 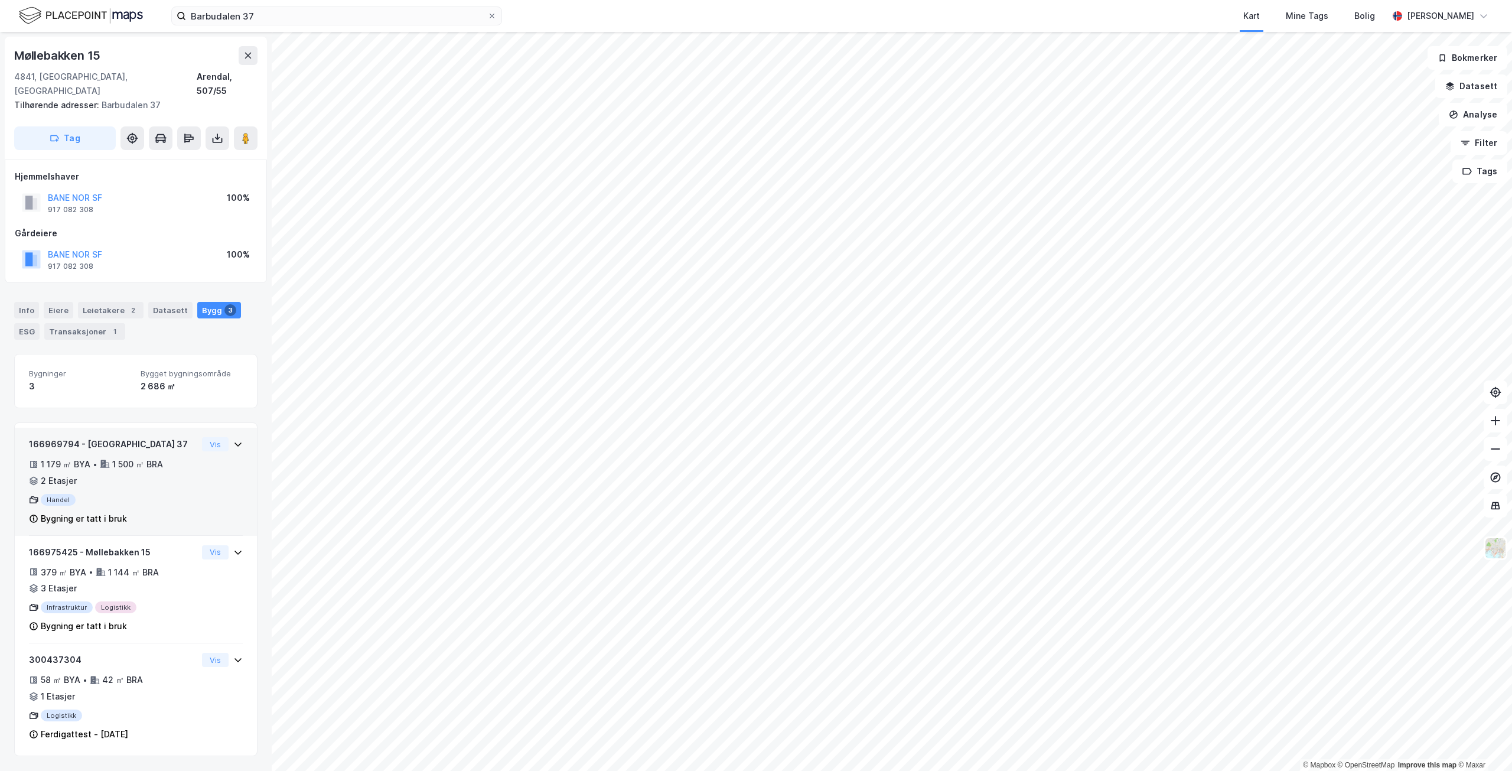 I want to click on div: 1, so click(x=115, y=331).